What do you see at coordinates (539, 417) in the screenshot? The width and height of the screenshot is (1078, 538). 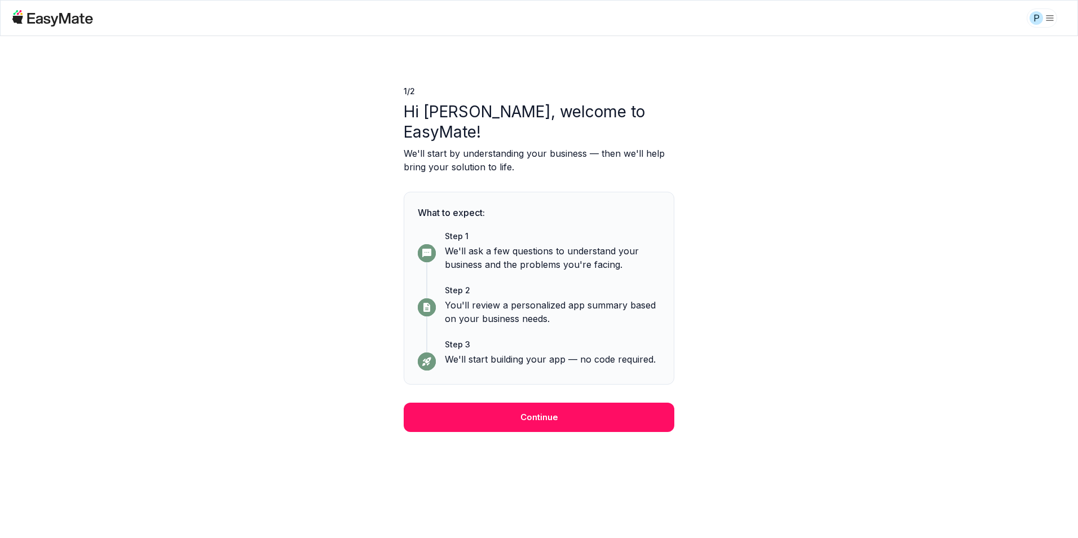 I see `button: Continue` at bounding box center [539, 417].